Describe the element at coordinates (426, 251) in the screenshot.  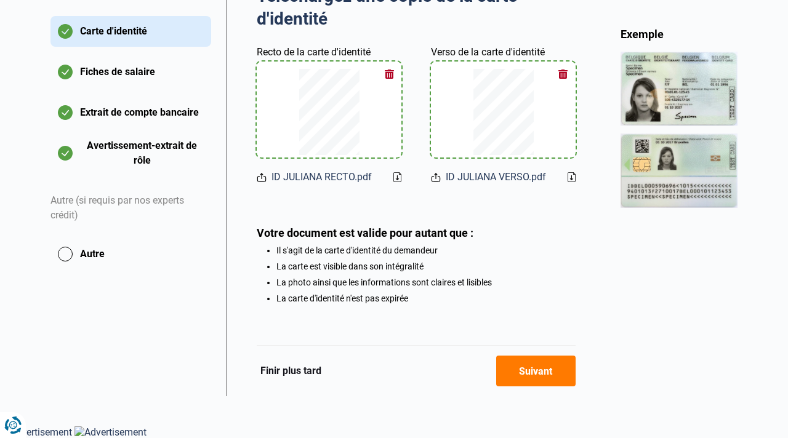
I see `li: Il s'agit de la carte d'identité du demandeur` at that location.